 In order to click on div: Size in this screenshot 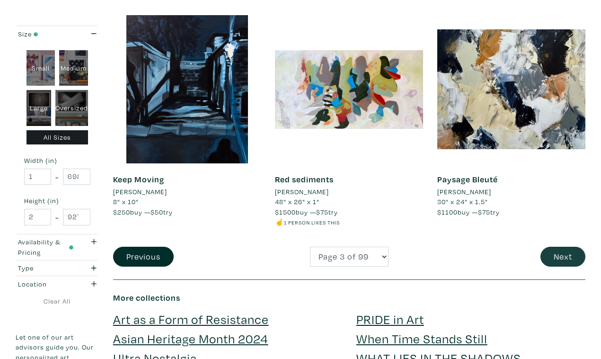, I will do `click(45, 34)`.